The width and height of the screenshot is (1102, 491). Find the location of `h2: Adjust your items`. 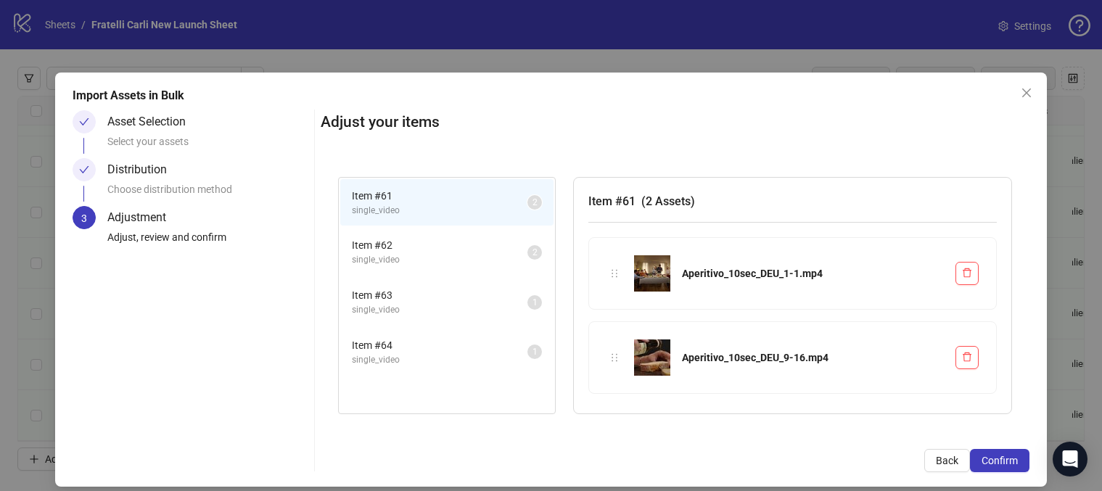

h2: Adjust your items is located at coordinates (675, 122).